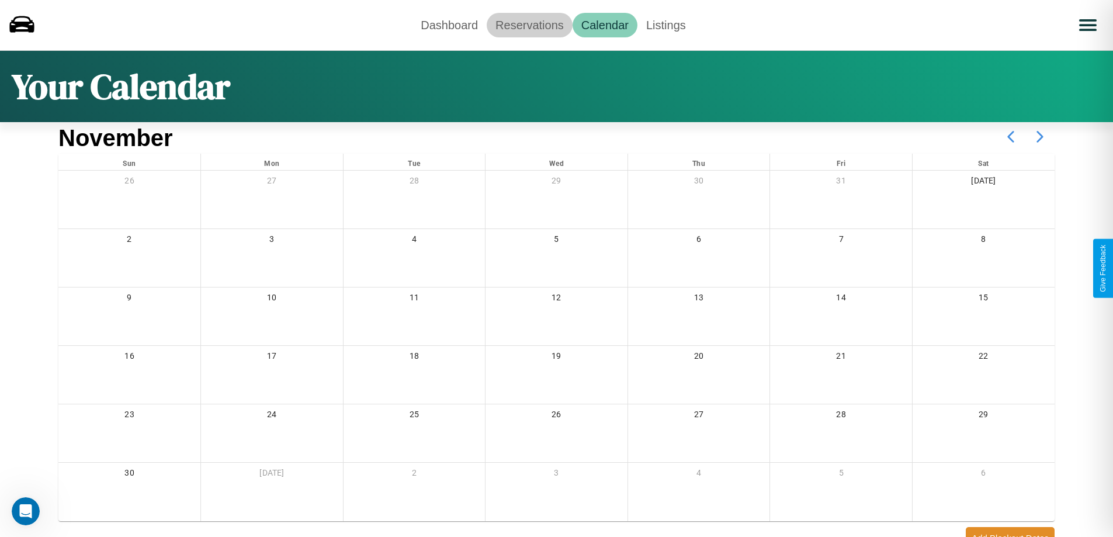 This screenshot has width=1113, height=537. I want to click on button: Open menu, so click(1088, 25).